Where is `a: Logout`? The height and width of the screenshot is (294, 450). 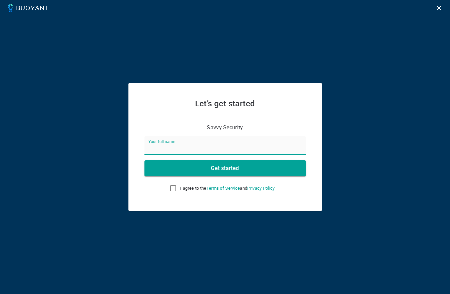 a: Logout is located at coordinates (439, 7).